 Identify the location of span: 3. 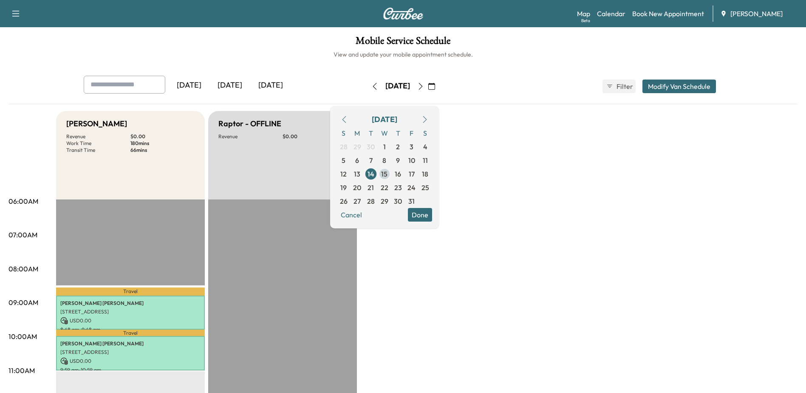
(411, 147).